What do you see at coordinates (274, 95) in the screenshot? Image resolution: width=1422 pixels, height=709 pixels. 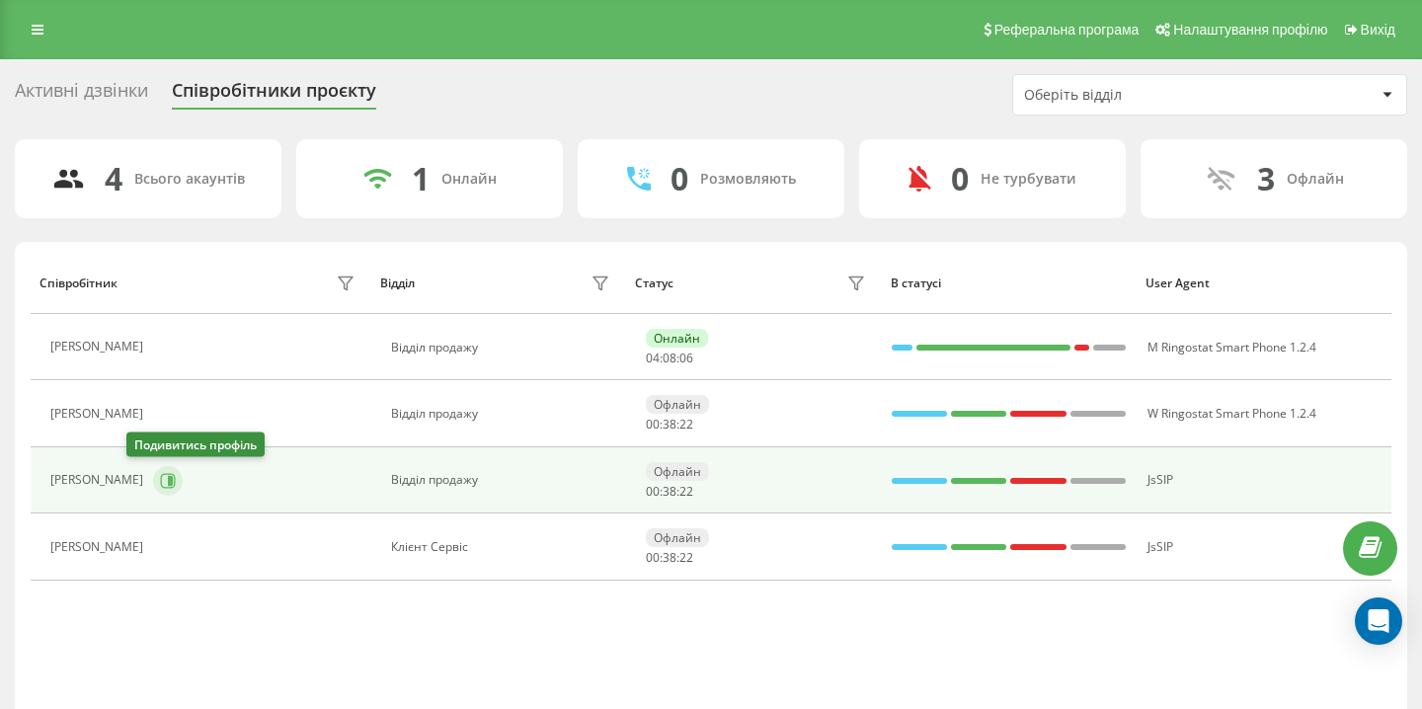 I see `div: Співробітники проєкту` at bounding box center [274, 95].